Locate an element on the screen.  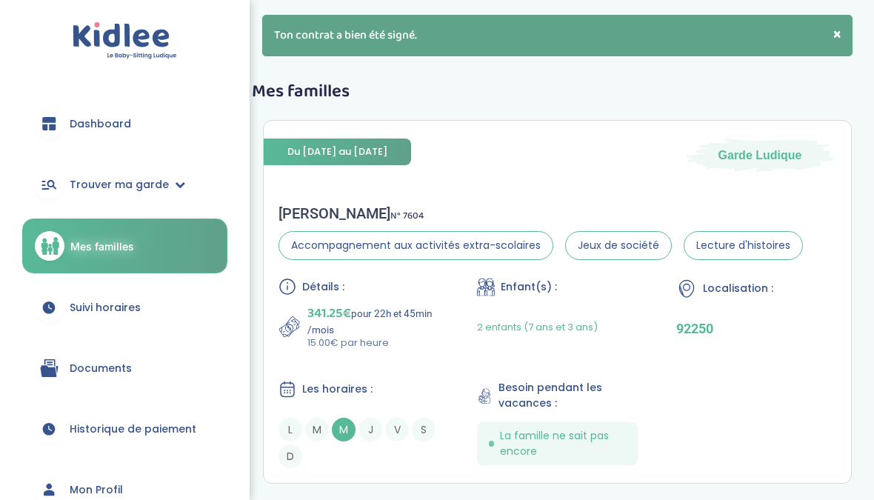
span: Jeux de société is located at coordinates (618, 245).